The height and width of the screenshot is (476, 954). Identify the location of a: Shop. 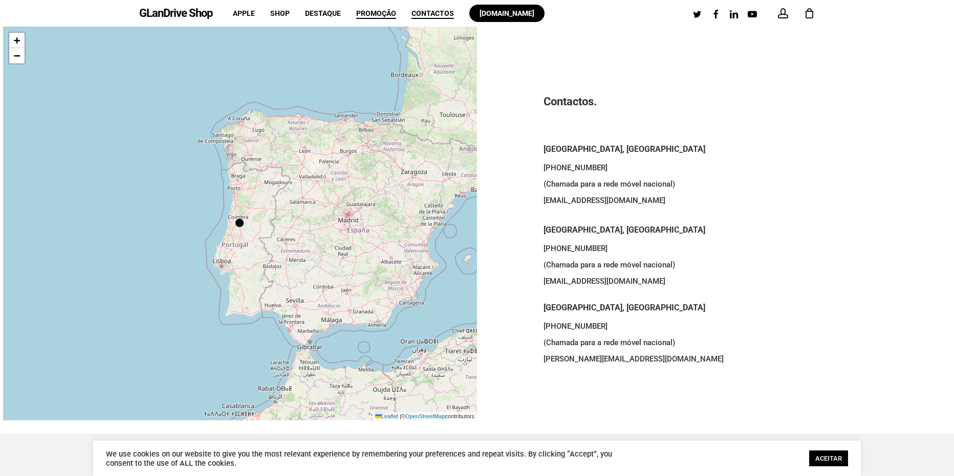
(280, 13).